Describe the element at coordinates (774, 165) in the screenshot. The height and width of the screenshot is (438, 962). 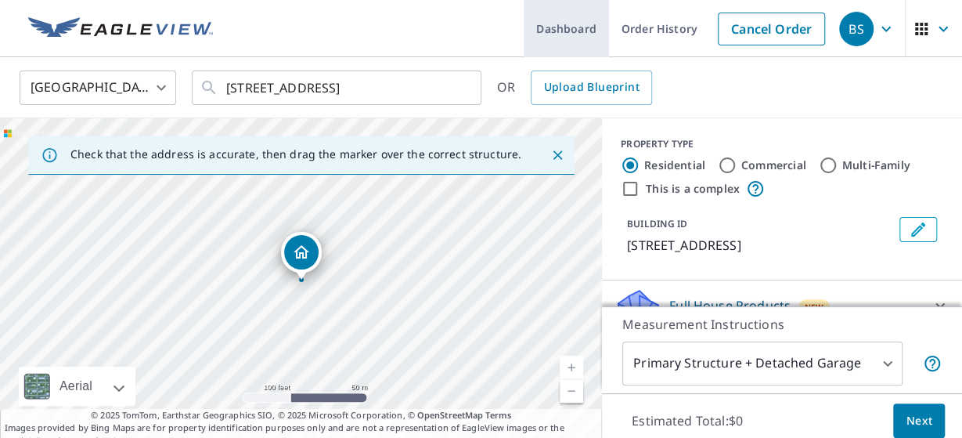
I see `label: Commercial` at that location.